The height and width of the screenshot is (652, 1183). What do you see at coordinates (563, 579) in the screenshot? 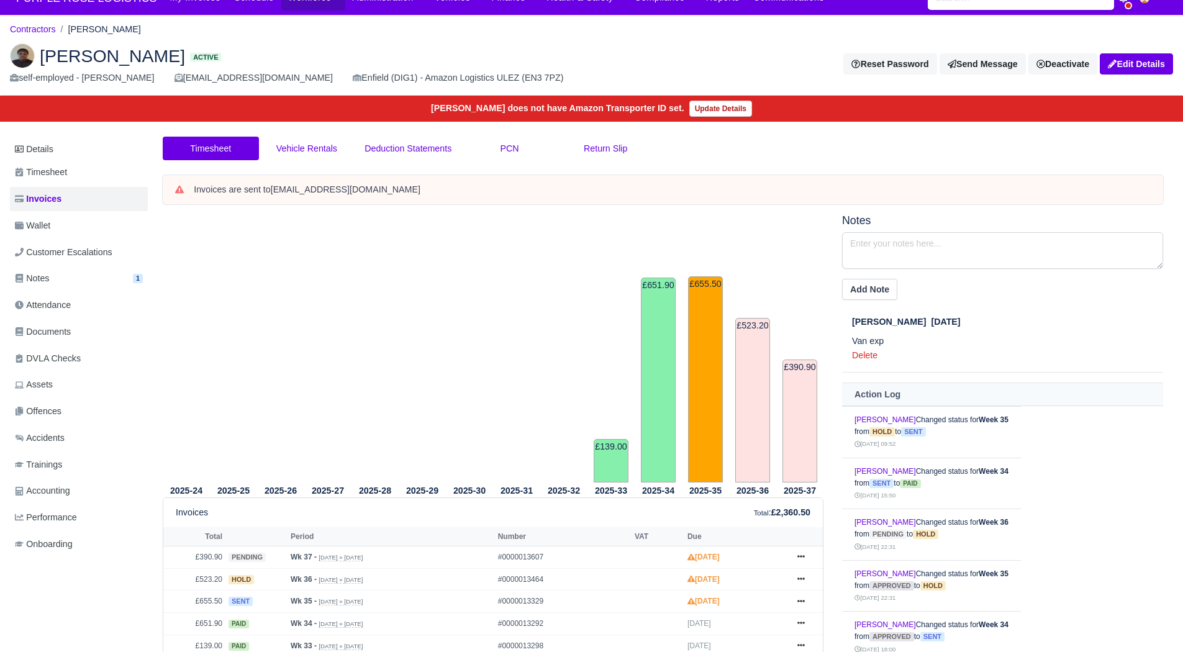
I see `td: #0000013464` at bounding box center [563, 579].